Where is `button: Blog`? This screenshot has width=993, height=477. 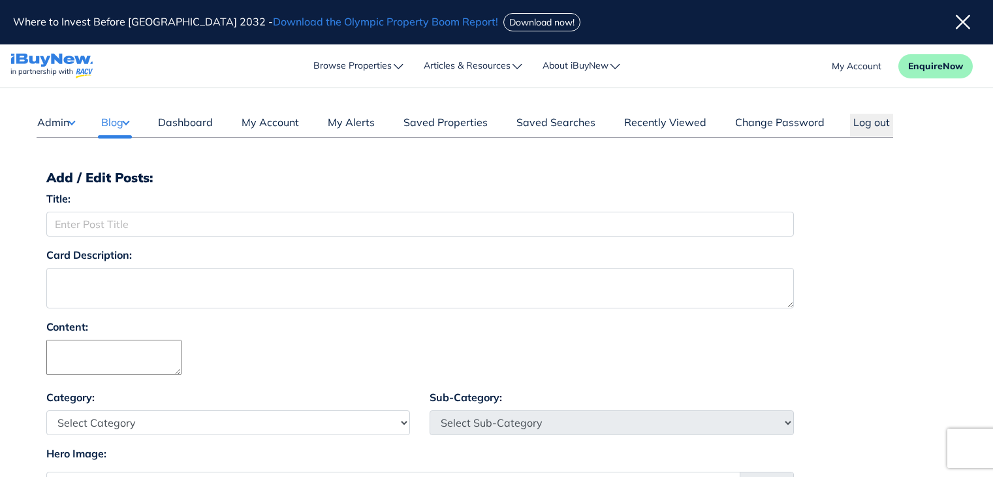
button: Blog is located at coordinates (115, 122).